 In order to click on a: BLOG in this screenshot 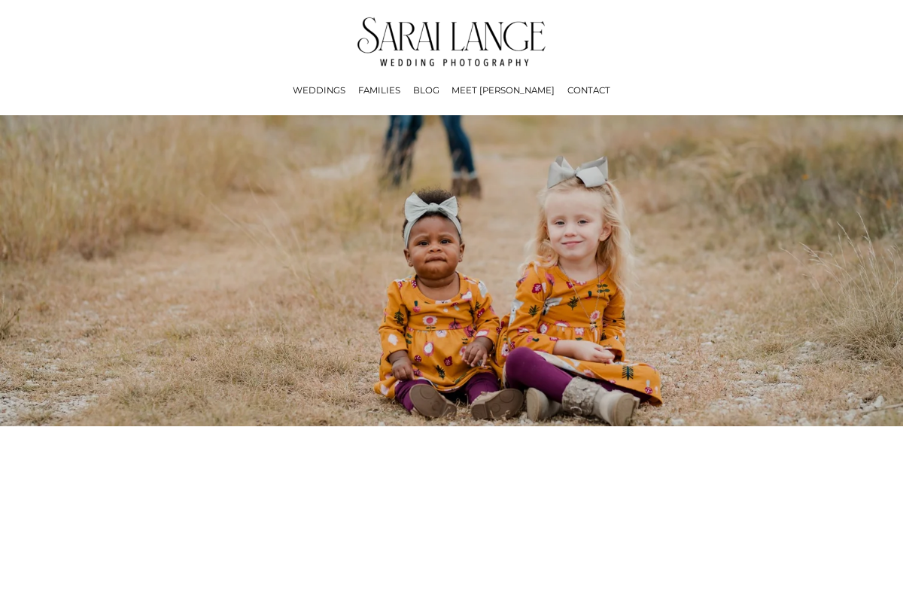, I will do `click(426, 90)`.